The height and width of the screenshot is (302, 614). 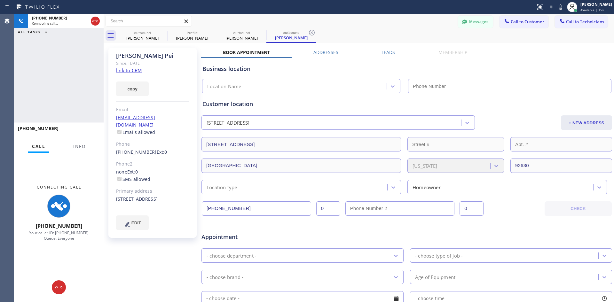 I want to click on span: Connecting Call, so click(x=59, y=187).